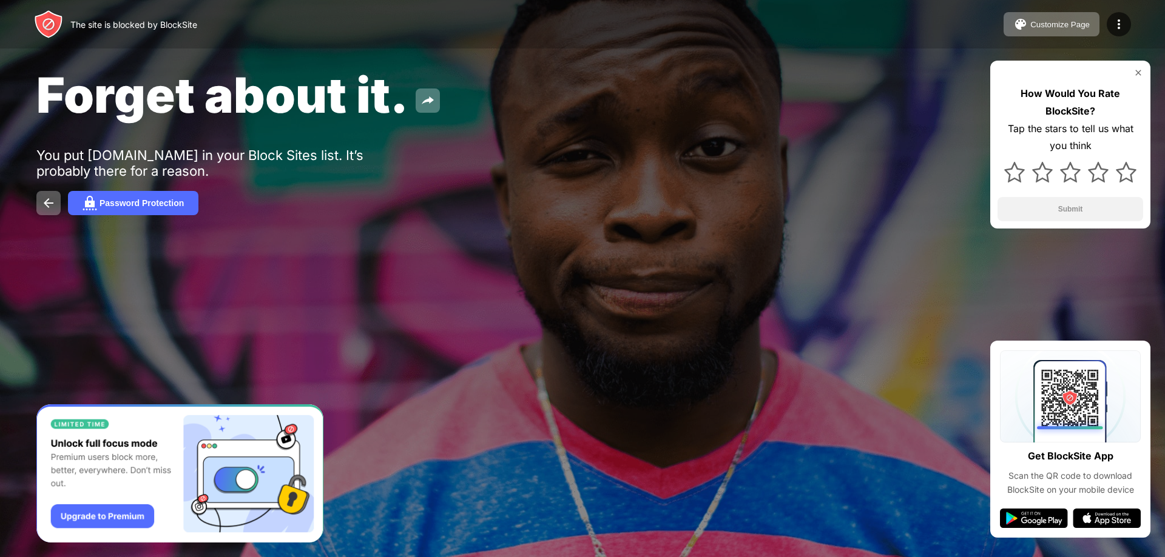 This screenshot has height=557, width=1165. What do you see at coordinates (1118, 24) in the screenshot?
I see `img: menu-icon.svg` at bounding box center [1118, 24].